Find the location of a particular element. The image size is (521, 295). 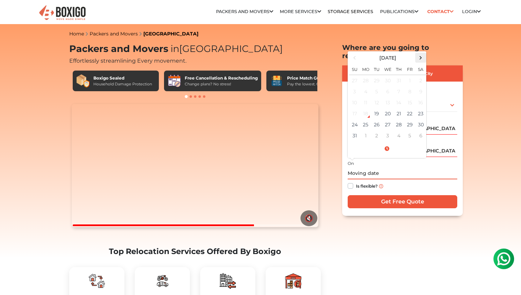

a: Login is located at coordinates (471, 11).